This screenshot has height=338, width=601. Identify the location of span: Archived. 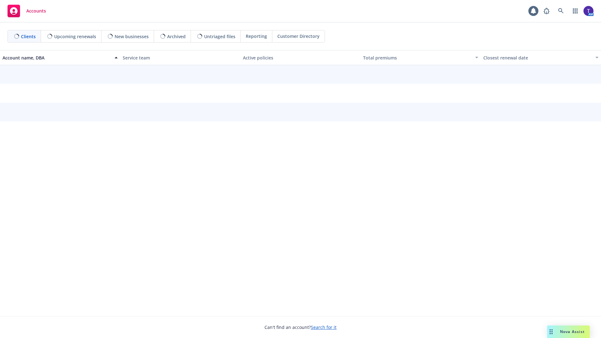
(176, 36).